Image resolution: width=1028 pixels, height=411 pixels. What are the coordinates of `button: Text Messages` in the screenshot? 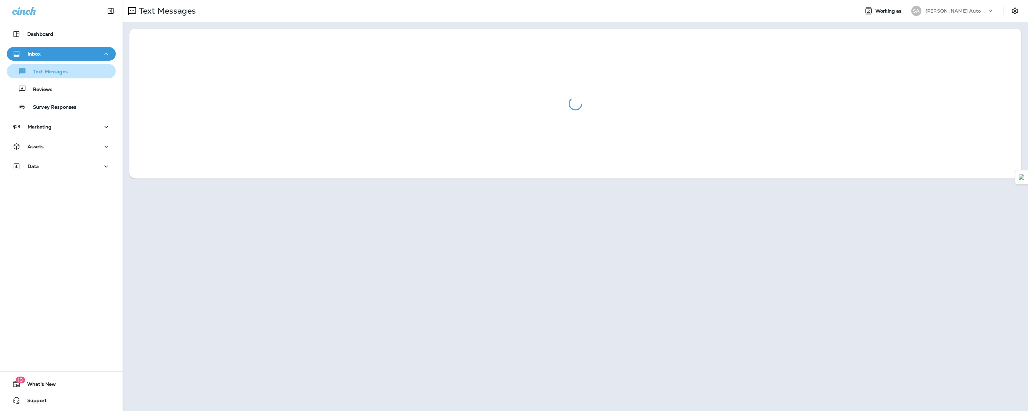 It's located at (61, 71).